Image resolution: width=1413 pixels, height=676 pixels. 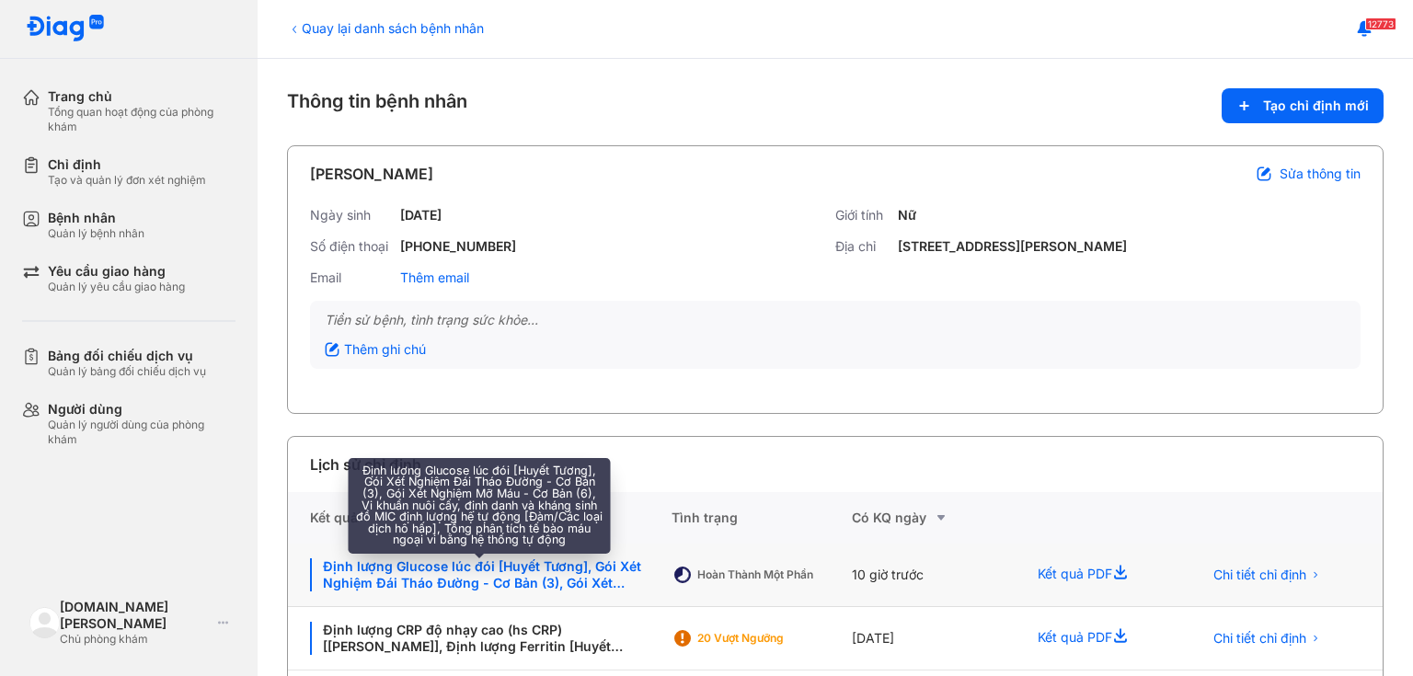 What do you see at coordinates (386, 28) in the screenshot?
I see `div: Quay lại danh sách bệnh nhân` at bounding box center [386, 28].